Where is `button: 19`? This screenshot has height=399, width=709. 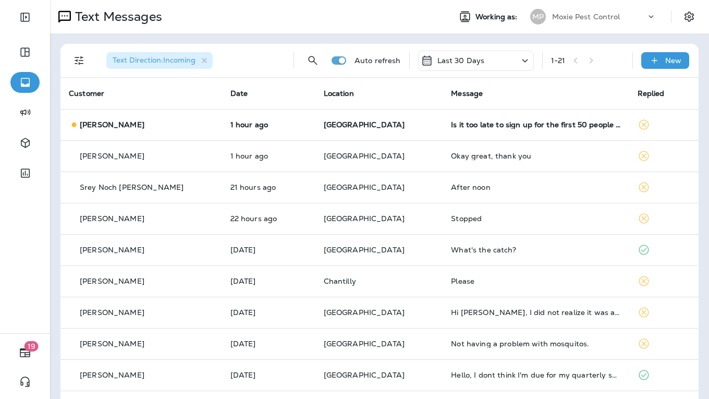 button: 19 is located at coordinates (25, 353).